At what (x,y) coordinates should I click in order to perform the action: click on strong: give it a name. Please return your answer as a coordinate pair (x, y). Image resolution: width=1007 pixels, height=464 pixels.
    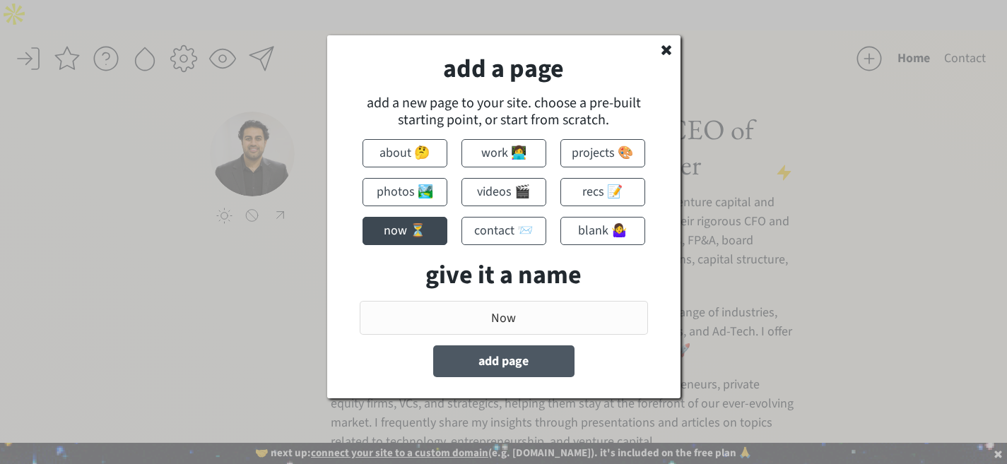
    Looking at the image, I should click on (503, 275).